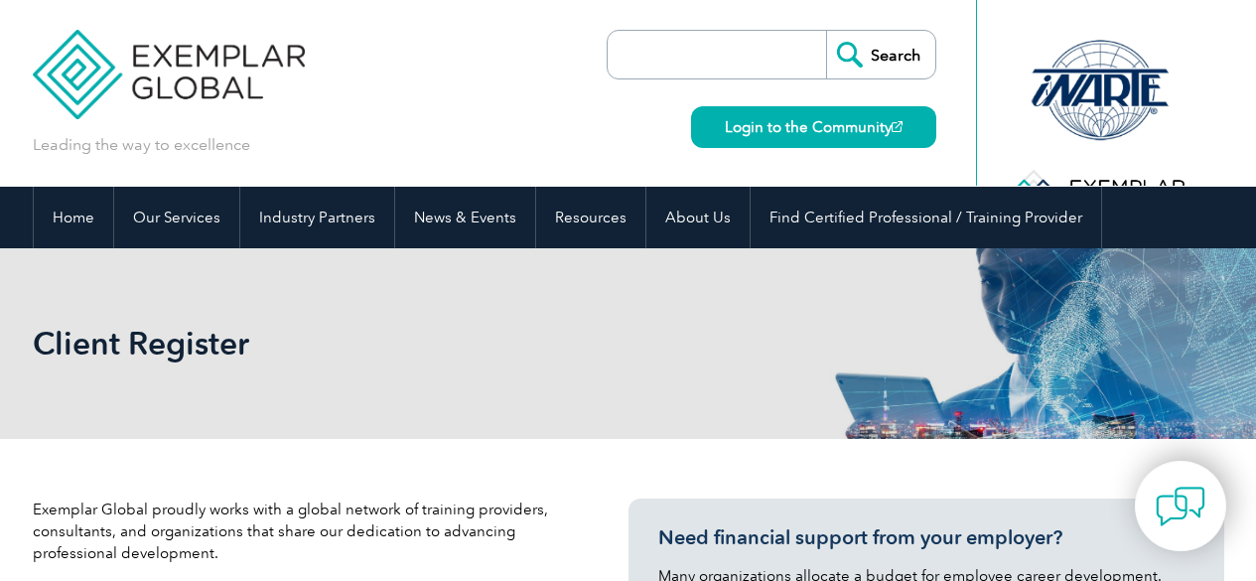 Image resolution: width=1256 pixels, height=581 pixels. What do you see at coordinates (591, 217) in the screenshot?
I see `a: Resources` at bounding box center [591, 217].